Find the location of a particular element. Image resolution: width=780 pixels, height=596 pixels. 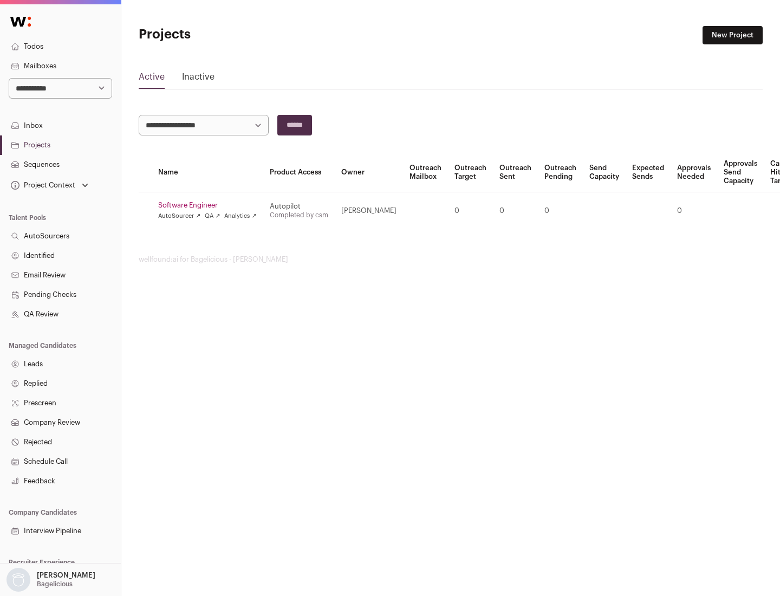

p: Bagelicious is located at coordinates (55, 584).